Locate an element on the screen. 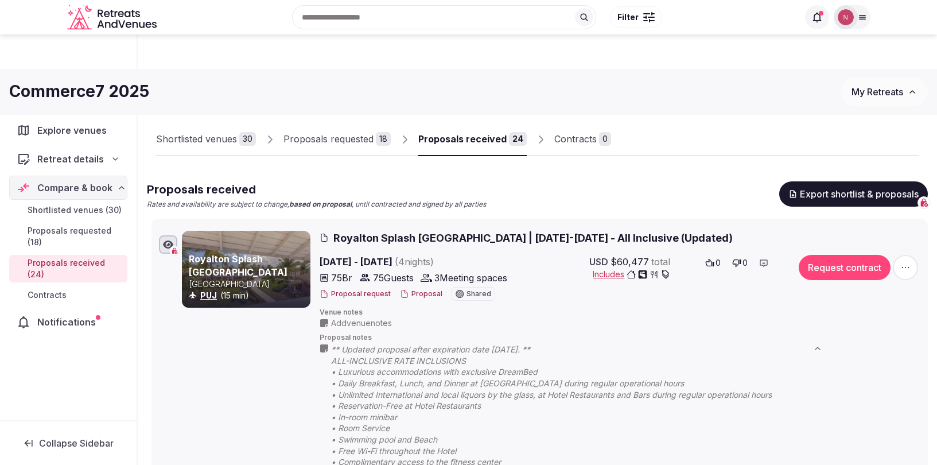  div: Proposals requested is located at coordinates (328, 139).